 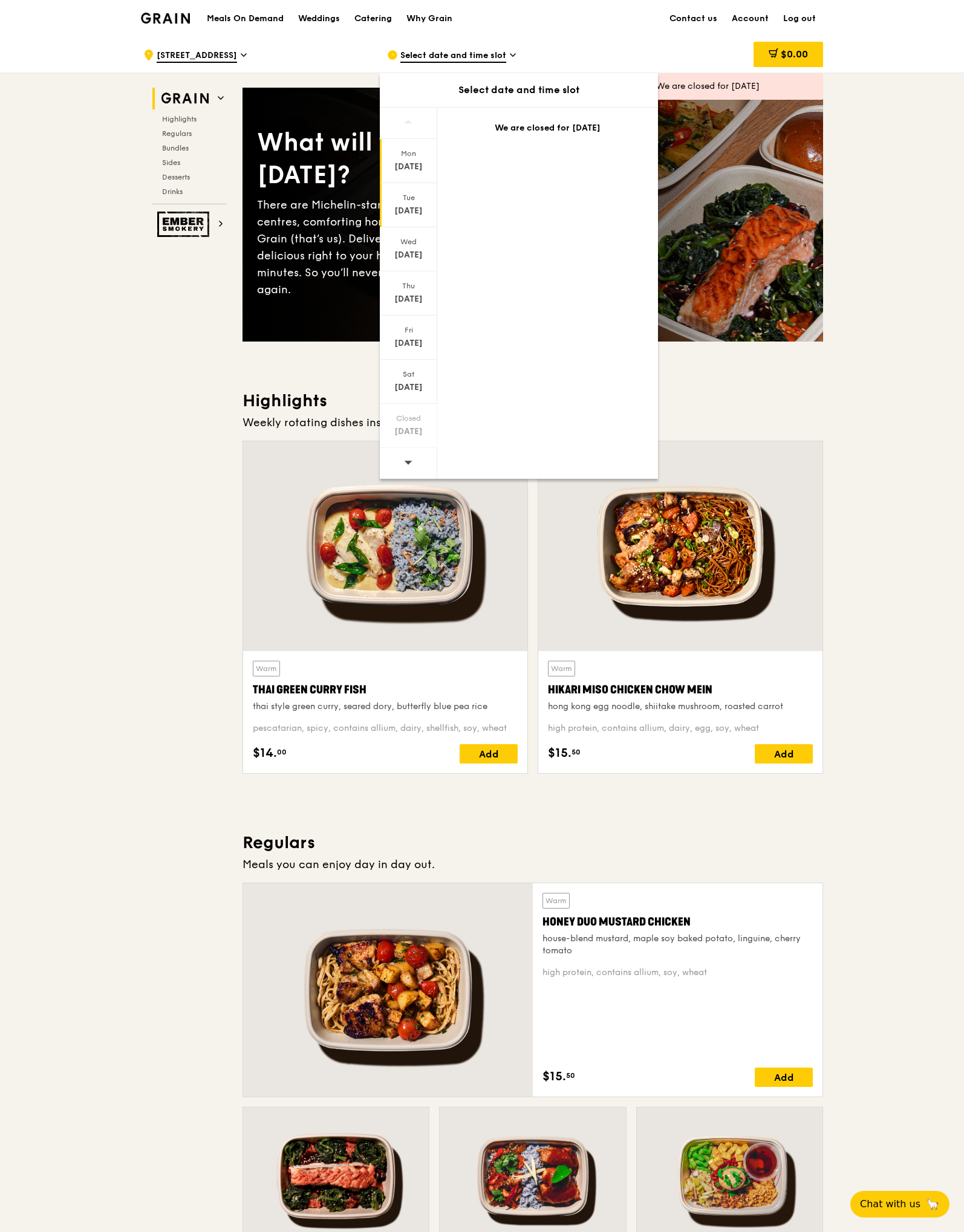 What do you see at coordinates (800, 19) in the screenshot?
I see `a: Log out` at bounding box center [800, 19].